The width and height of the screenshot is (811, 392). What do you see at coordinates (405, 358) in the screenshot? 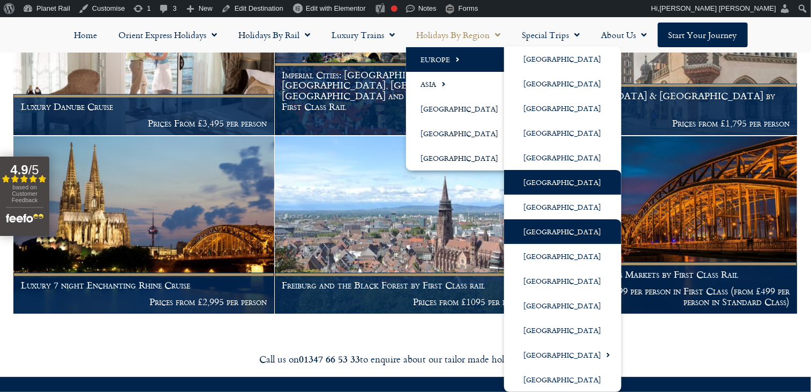
I see `div: Call us on to enquire about our tailor made holidays by rail` at bounding box center [405, 358].